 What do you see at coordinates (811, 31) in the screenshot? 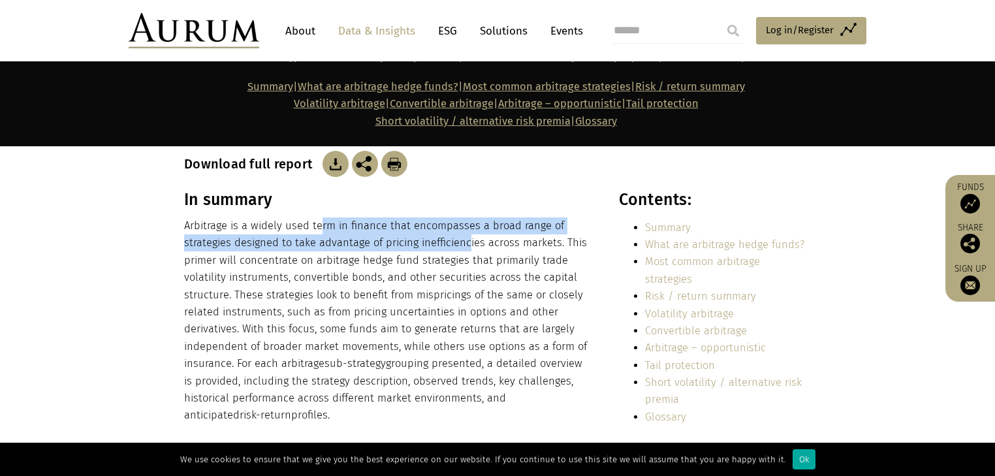
I see `a: Log in/Register` at bounding box center [811, 31].